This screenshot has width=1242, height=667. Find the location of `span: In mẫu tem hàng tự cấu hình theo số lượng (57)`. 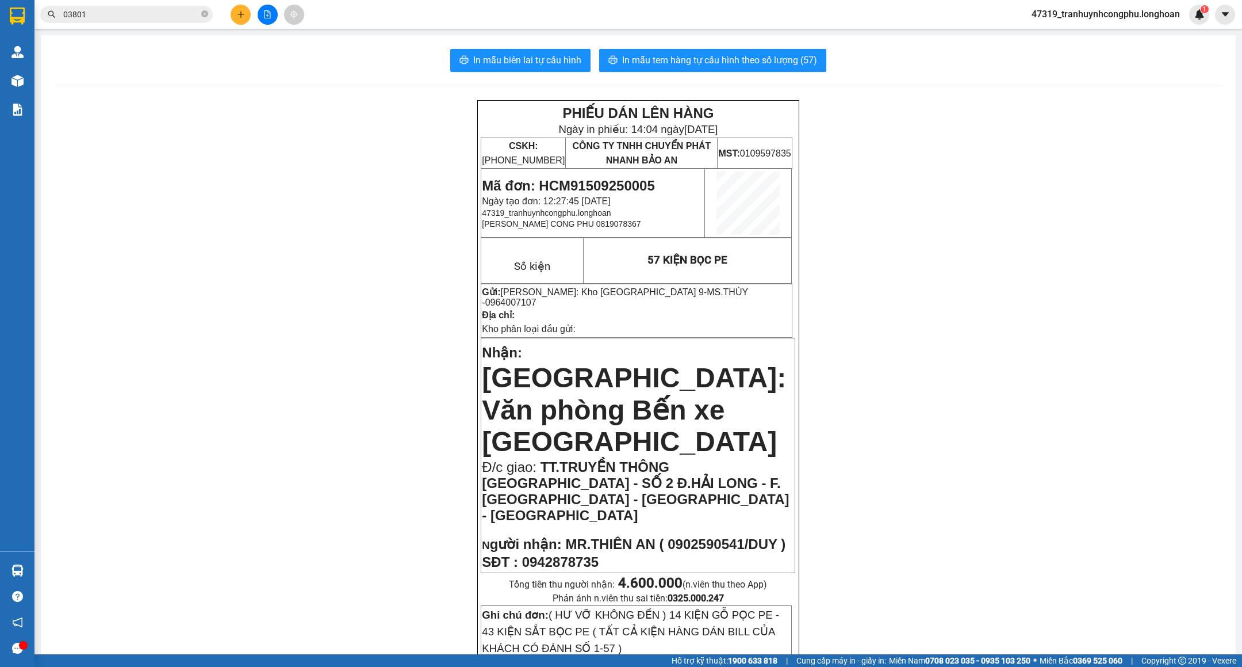

span: In mẫu tem hàng tự cấu hình theo số lượng (57) is located at coordinates (719, 60).